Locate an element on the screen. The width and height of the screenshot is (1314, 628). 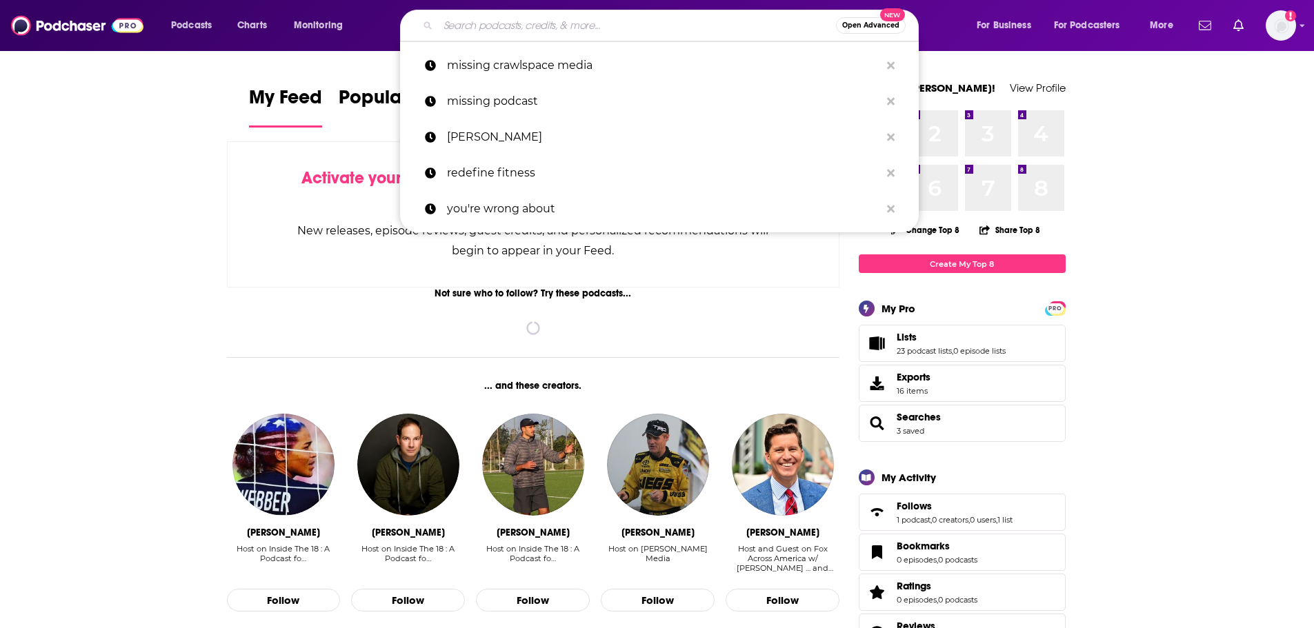
p: craig groeschel is located at coordinates (664, 137).